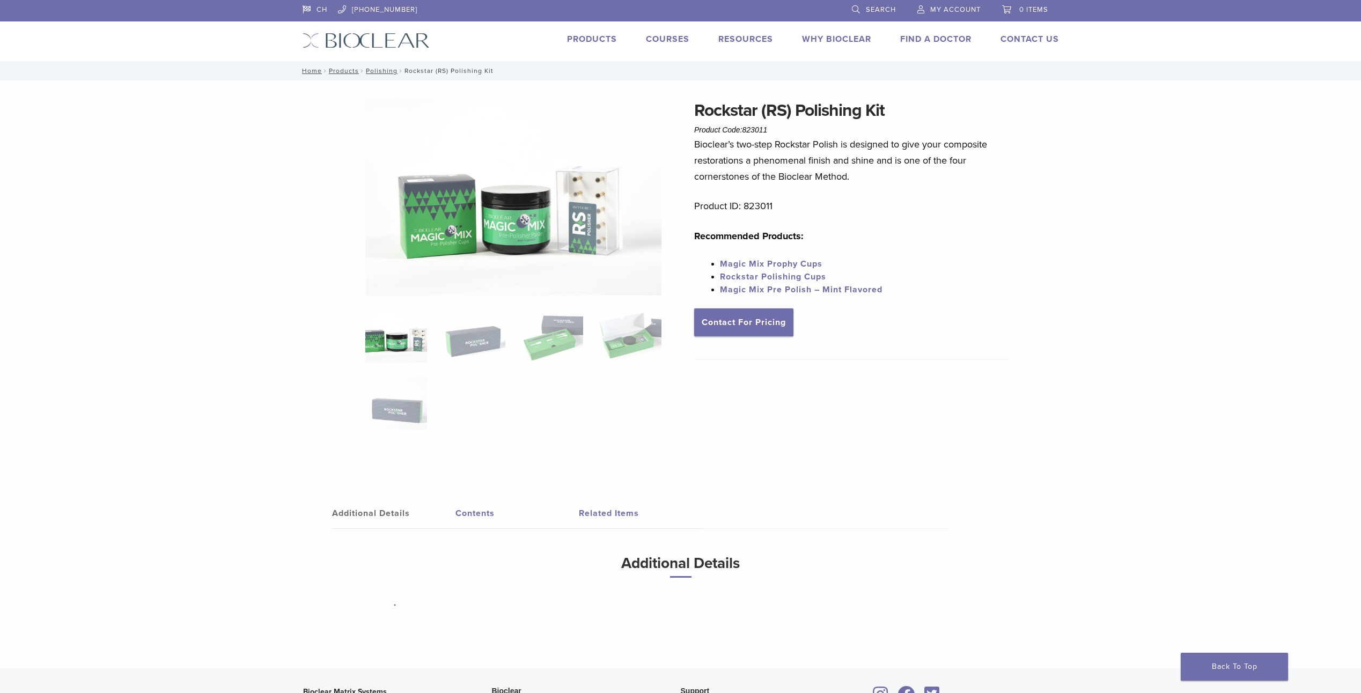  I want to click on strong: Recommended Products:, so click(749, 236).